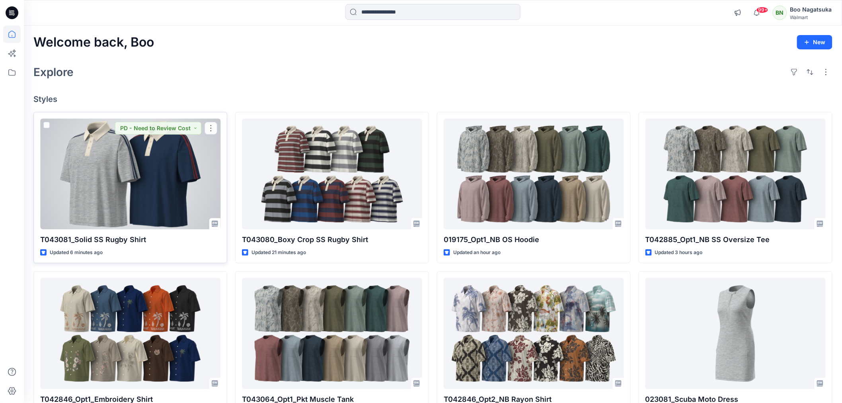 This screenshot has width=842, height=403. I want to click on p: Updated an hour ago, so click(477, 252).